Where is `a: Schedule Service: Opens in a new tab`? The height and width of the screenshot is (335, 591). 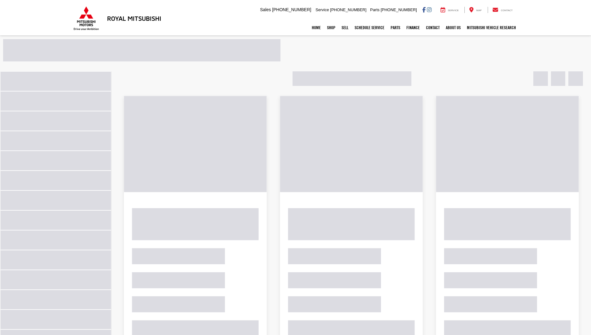
a: Schedule Service: Opens in a new tab is located at coordinates (369, 28).